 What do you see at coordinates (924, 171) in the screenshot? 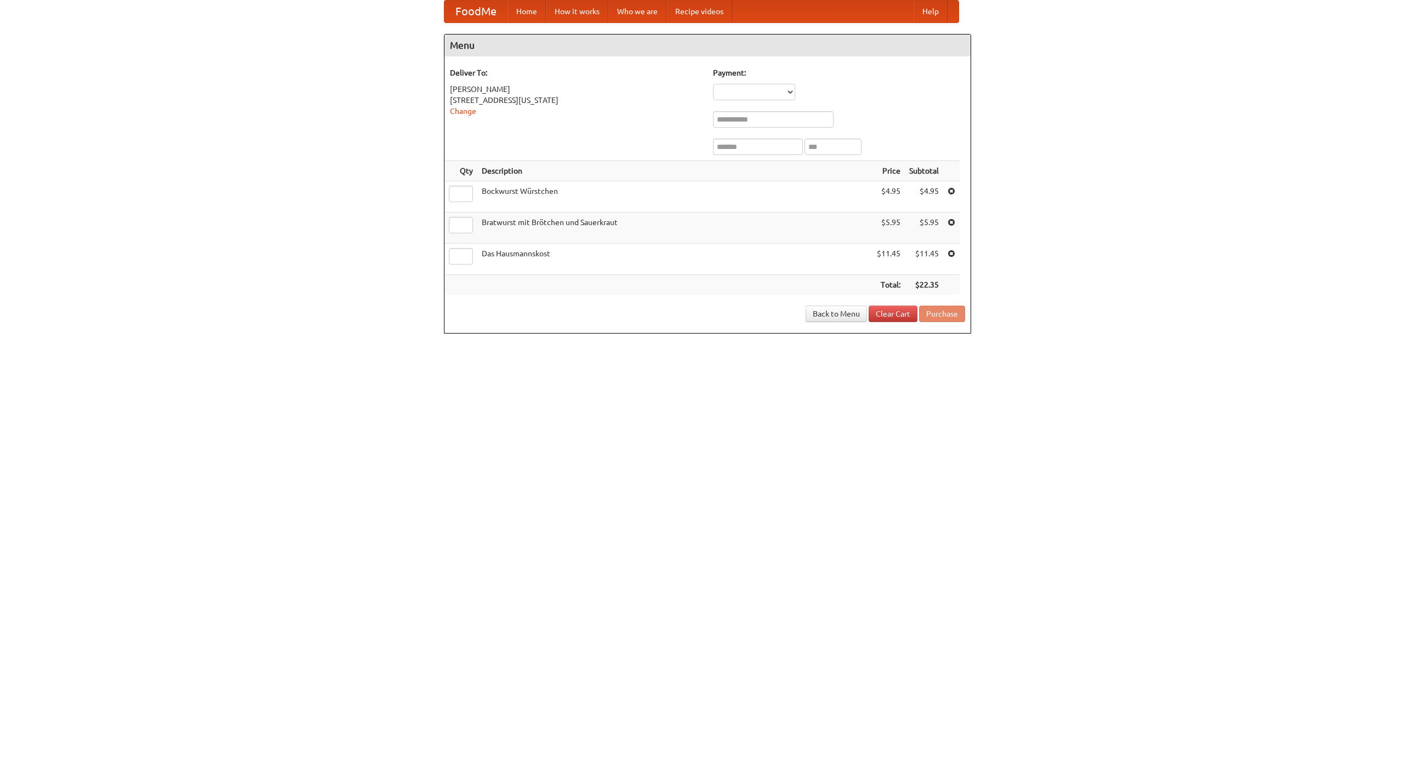
I see `th: Subtotal` at bounding box center [924, 171].